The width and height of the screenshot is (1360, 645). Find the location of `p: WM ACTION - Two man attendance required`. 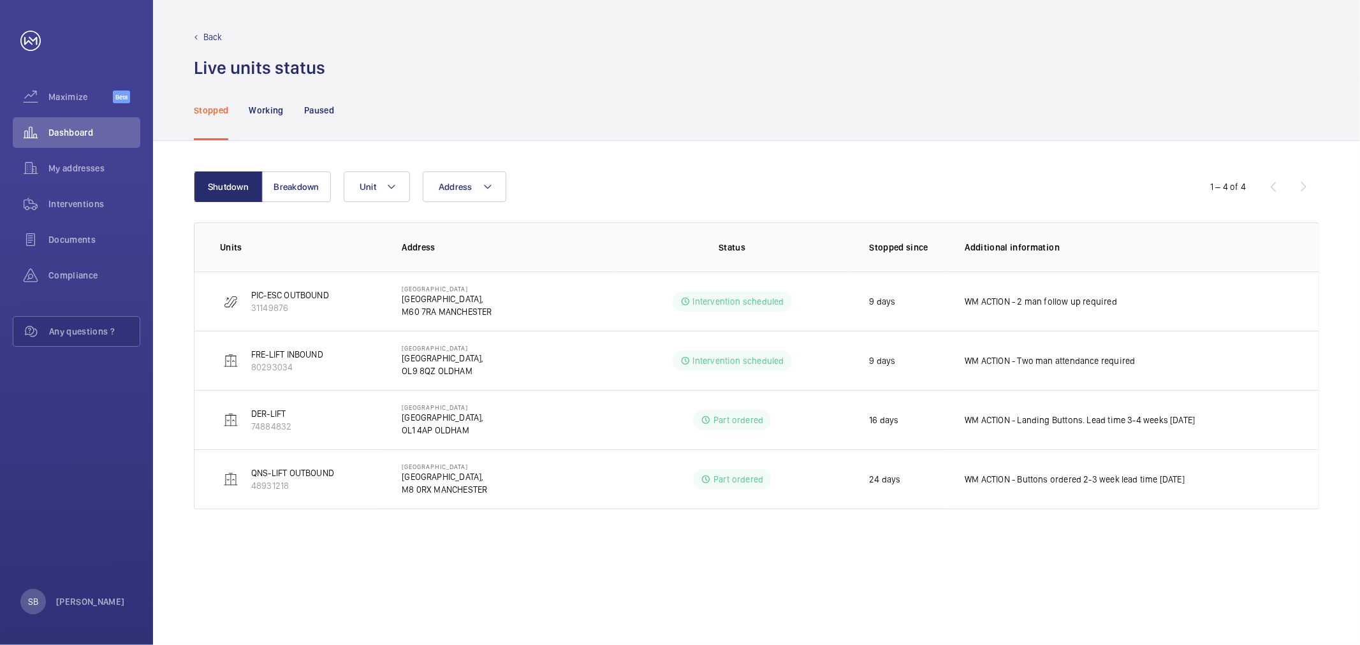

p: WM ACTION - Two man attendance required is located at coordinates (1050, 361).